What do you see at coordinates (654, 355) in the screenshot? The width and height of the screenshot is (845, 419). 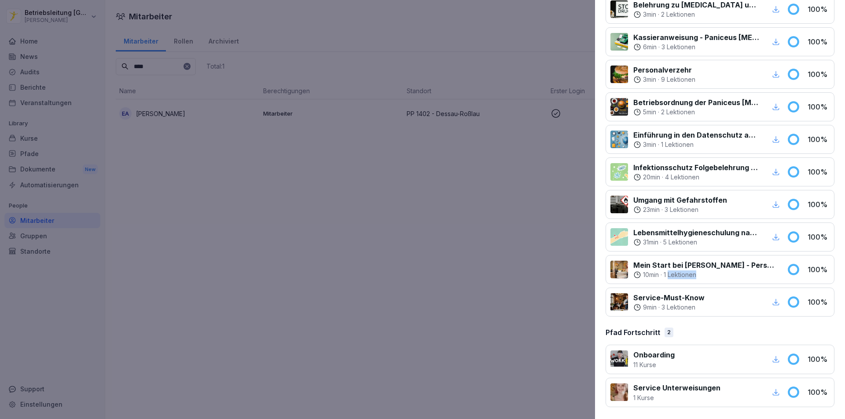 I see `p: Onboarding` at bounding box center [654, 355].